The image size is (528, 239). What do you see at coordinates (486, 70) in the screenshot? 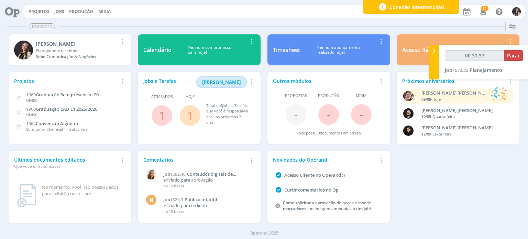
I see `span: Planejamento` at bounding box center [486, 70].